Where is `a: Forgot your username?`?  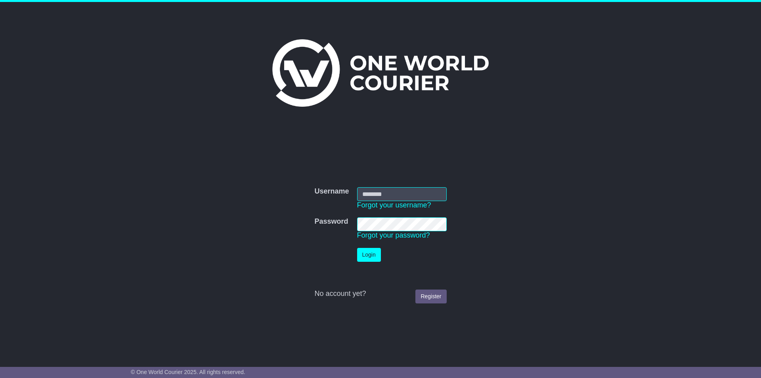
a: Forgot your username? is located at coordinates (394, 205).